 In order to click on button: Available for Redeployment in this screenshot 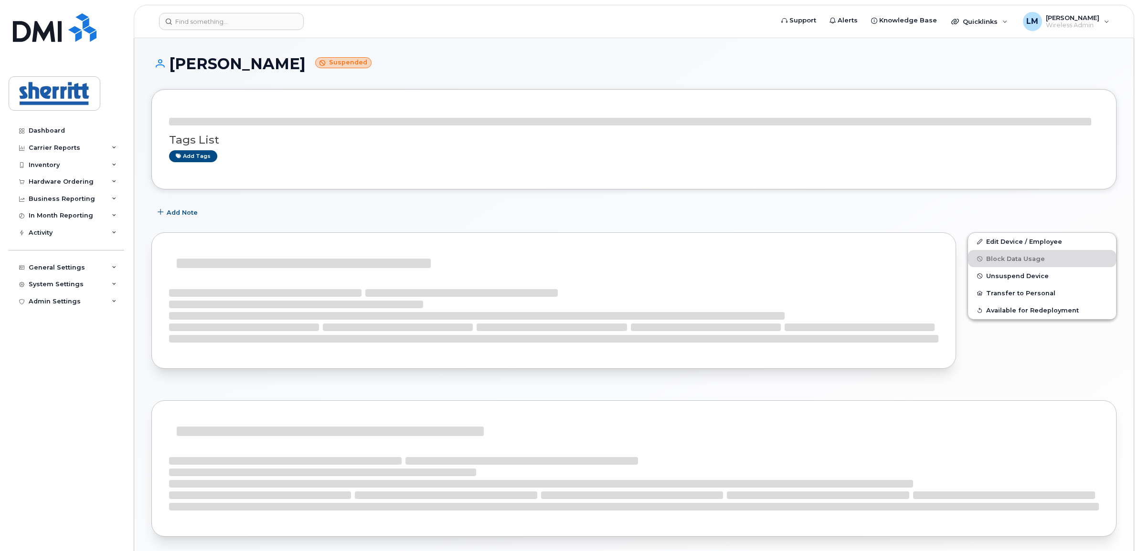, I will do `click(1042, 310)`.